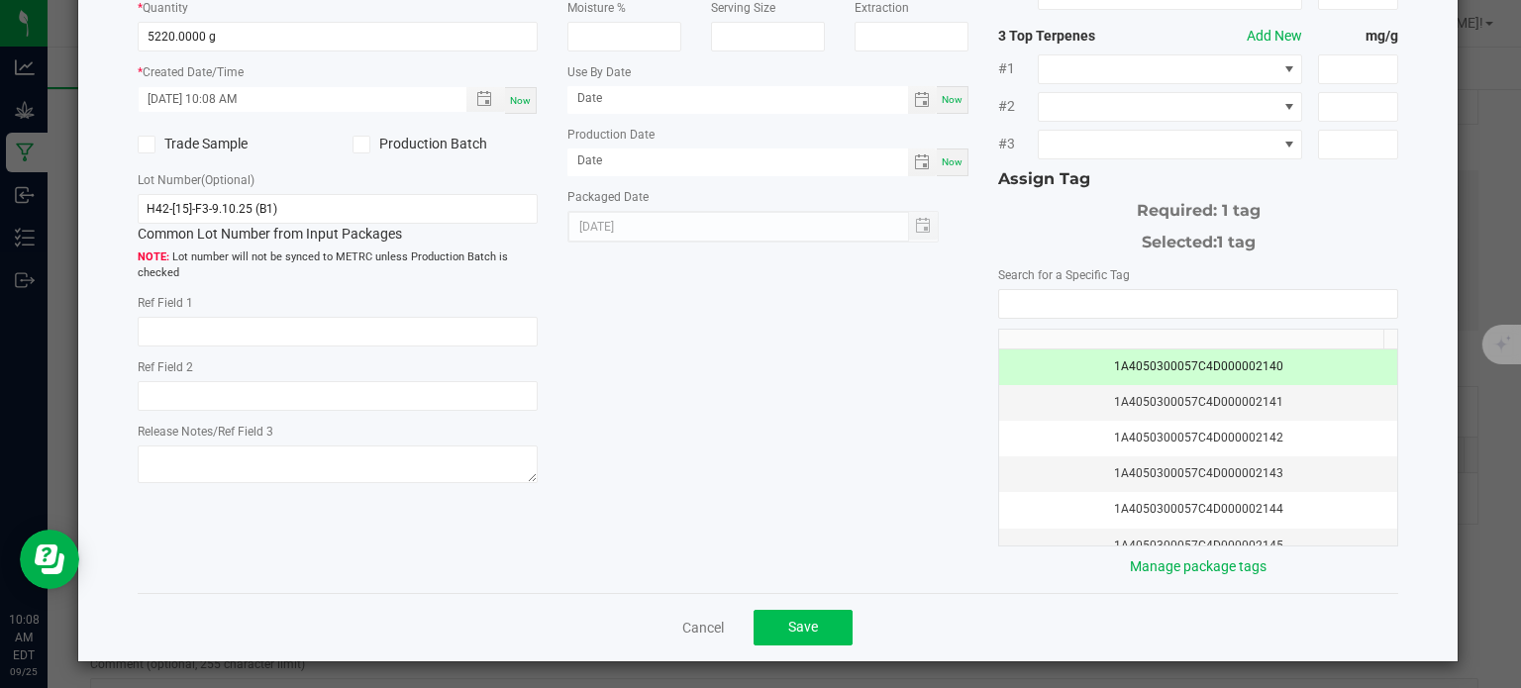  Describe the element at coordinates (165, 367) in the screenshot. I see `label: Ref Field 2` at that location.